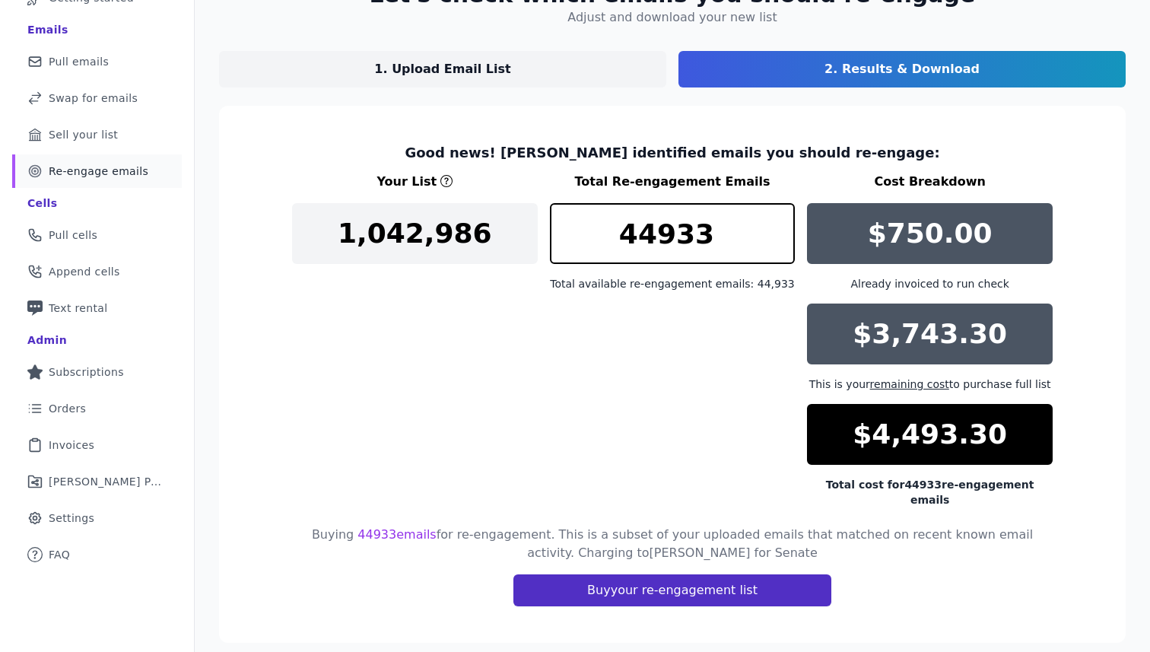 The width and height of the screenshot is (1150, 652). What do you see at coordinates (78, 62) in the screenshot?
I see `span: Pull emails` at bounding box center [78, 62].